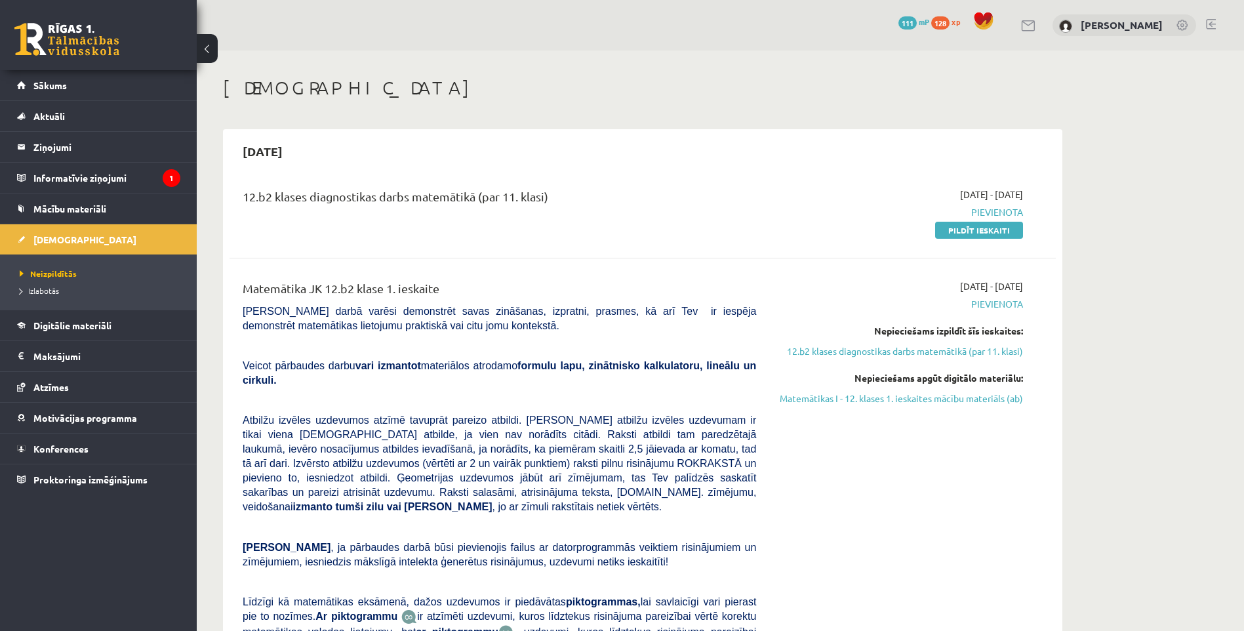 This screenshot has height=631, width=1244. I want to click on div: Nepieciešams izpildīt šīs ieskaites:, so click(899, 331).